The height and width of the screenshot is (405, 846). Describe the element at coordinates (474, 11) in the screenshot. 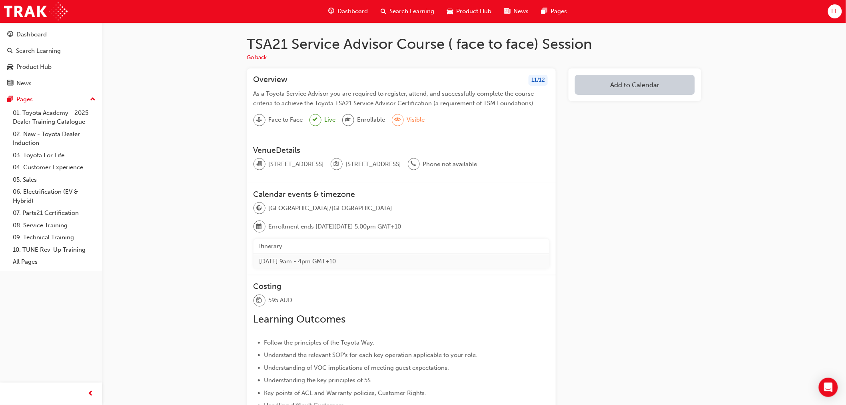

I see `span: Product Hub` at that location.